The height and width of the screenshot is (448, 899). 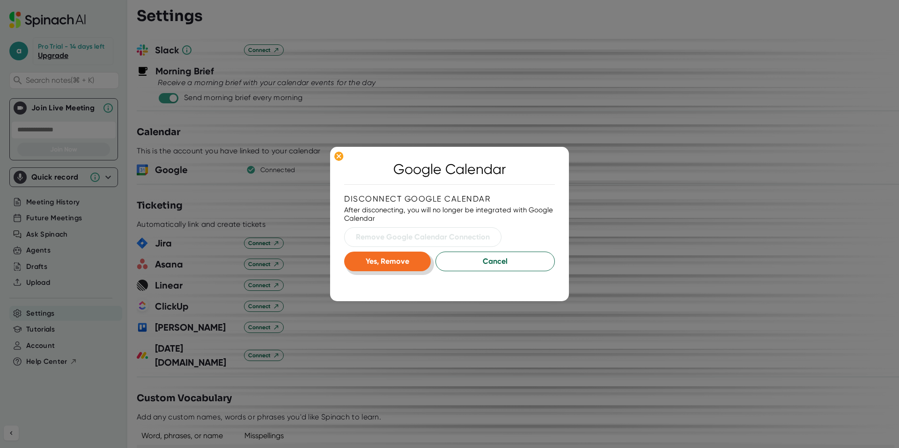 I want to click on button: Remove Google Calendar Connection, so click(x=423, y=237).